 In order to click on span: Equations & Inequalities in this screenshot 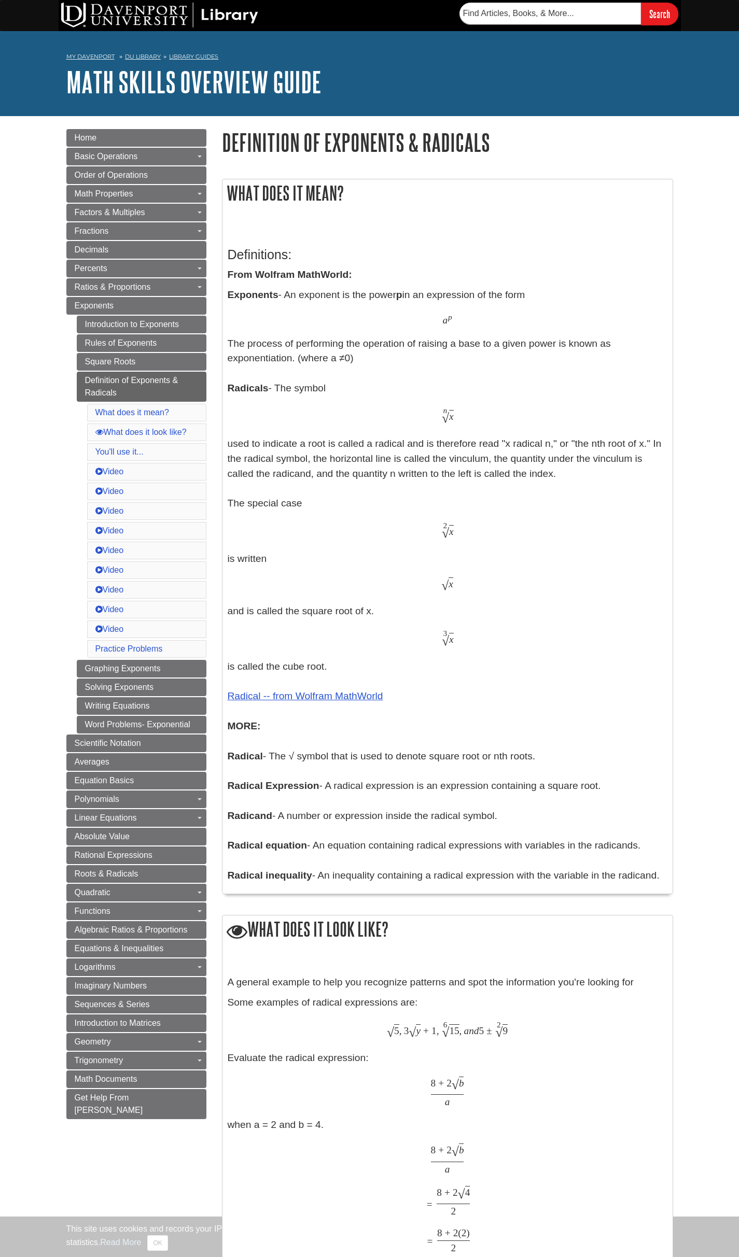, I will do `click(119, 948)`.